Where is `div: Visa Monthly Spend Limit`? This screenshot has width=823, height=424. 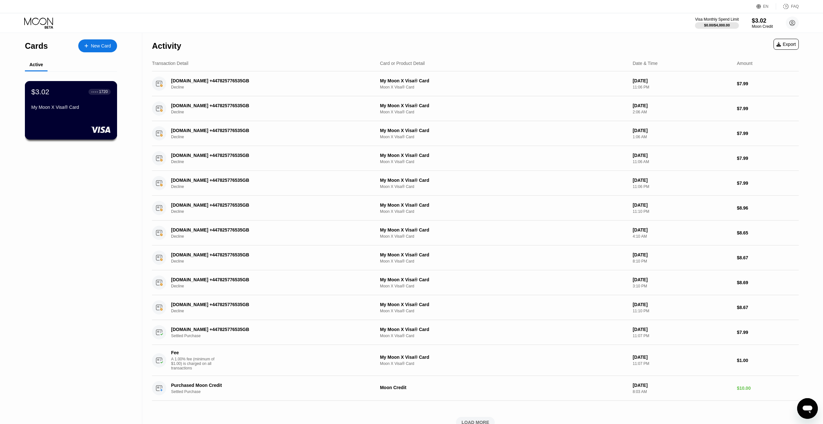
div: Visa Monthly Spend Limit is located at coordinates (716, 19).